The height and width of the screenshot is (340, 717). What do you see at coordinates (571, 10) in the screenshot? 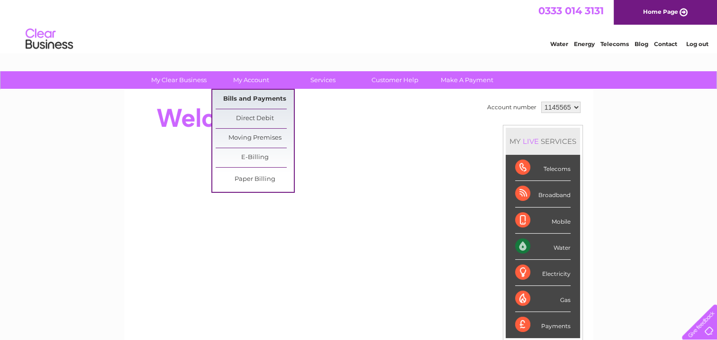
I see `a: 0333 014 3131` at bounding box center [571, 10].